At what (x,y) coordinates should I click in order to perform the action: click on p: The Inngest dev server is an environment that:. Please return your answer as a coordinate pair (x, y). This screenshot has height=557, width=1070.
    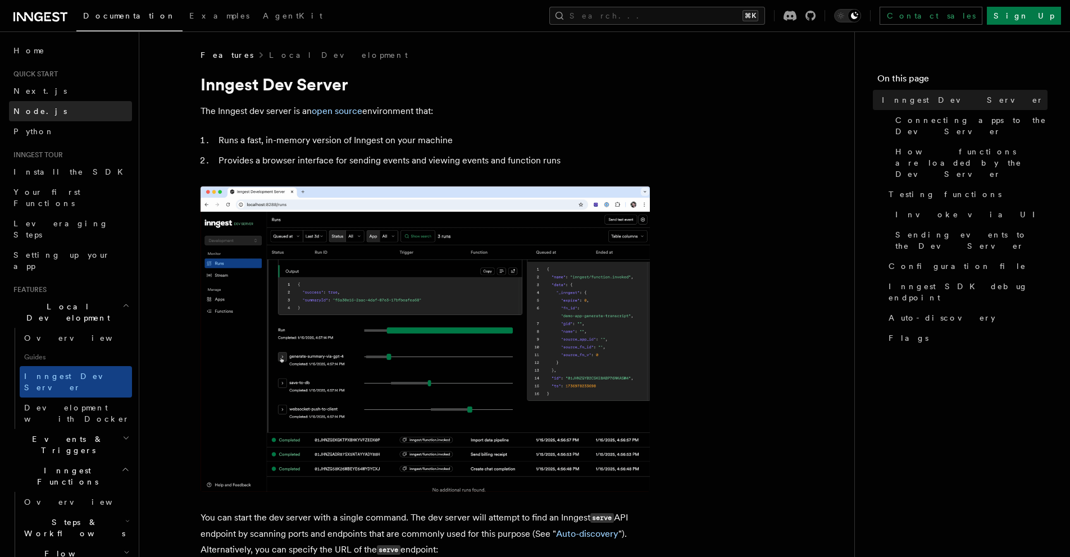
    Looking at the image, I should click on (425, 111).